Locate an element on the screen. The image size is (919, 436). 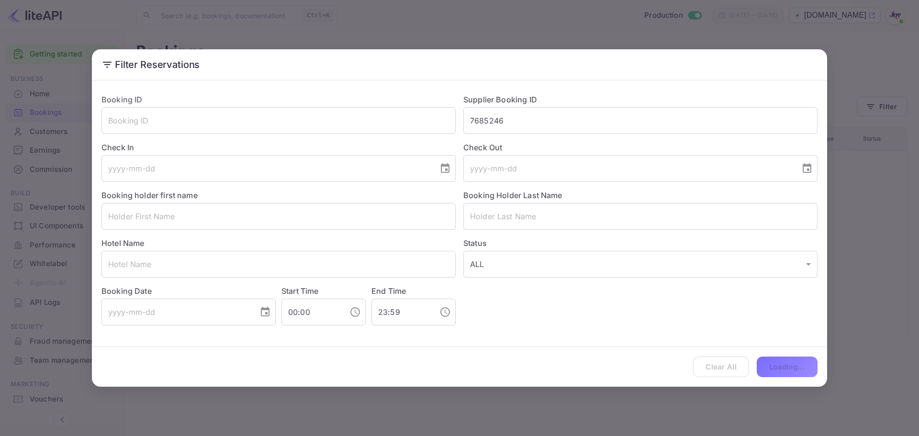
input: Hotel Name is located at coordinates (279, 264).